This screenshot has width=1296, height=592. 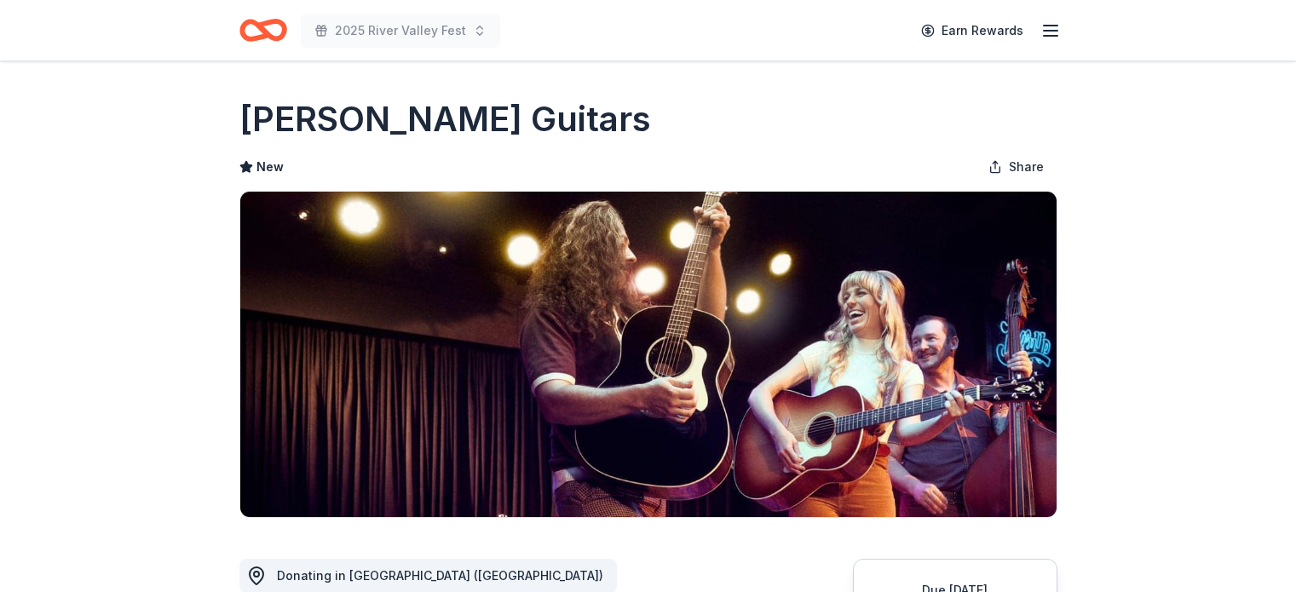 What do you see at coordinates (401, 31) in the screenshot?
I see `button: 2025 River Valley Fest` at bounding box center [401, 31].